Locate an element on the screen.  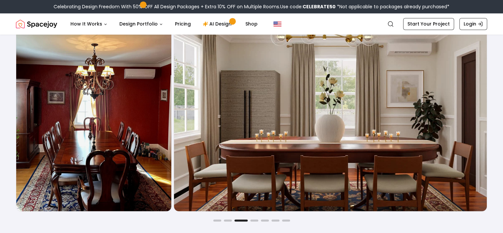
a: Pricing is located at coordinates (183, 24).